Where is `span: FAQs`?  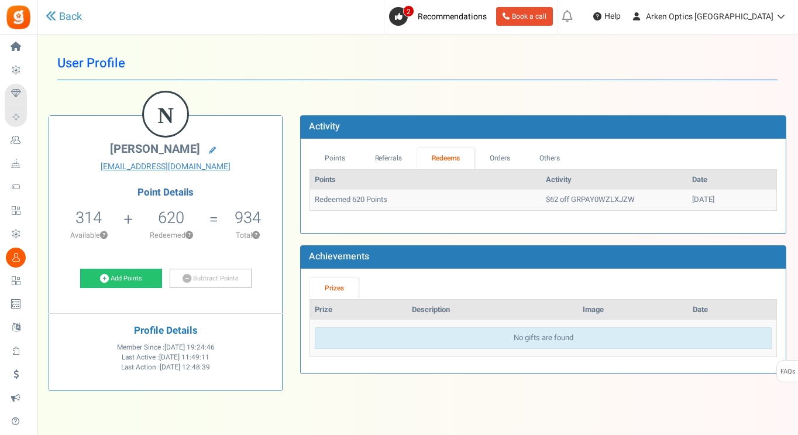
span: FAQs is located at coordinates (788, 372).